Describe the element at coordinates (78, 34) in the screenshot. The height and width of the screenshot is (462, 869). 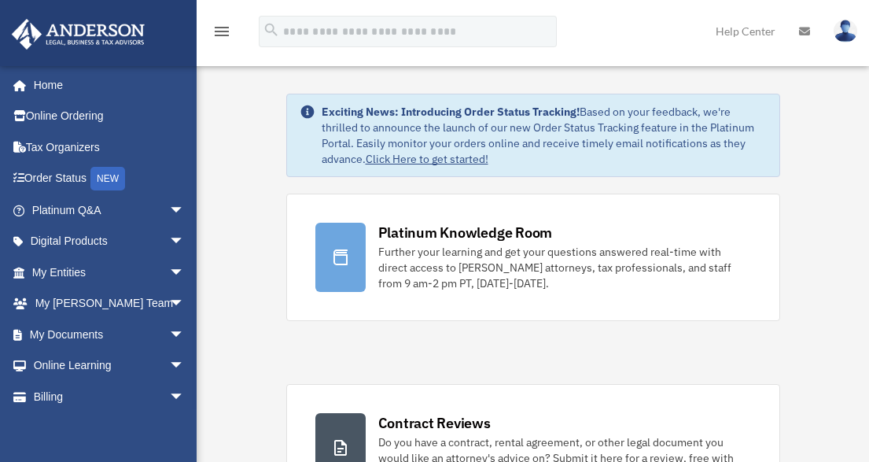
I see `img: Anderson Advisors Platinum Portal` at that location.